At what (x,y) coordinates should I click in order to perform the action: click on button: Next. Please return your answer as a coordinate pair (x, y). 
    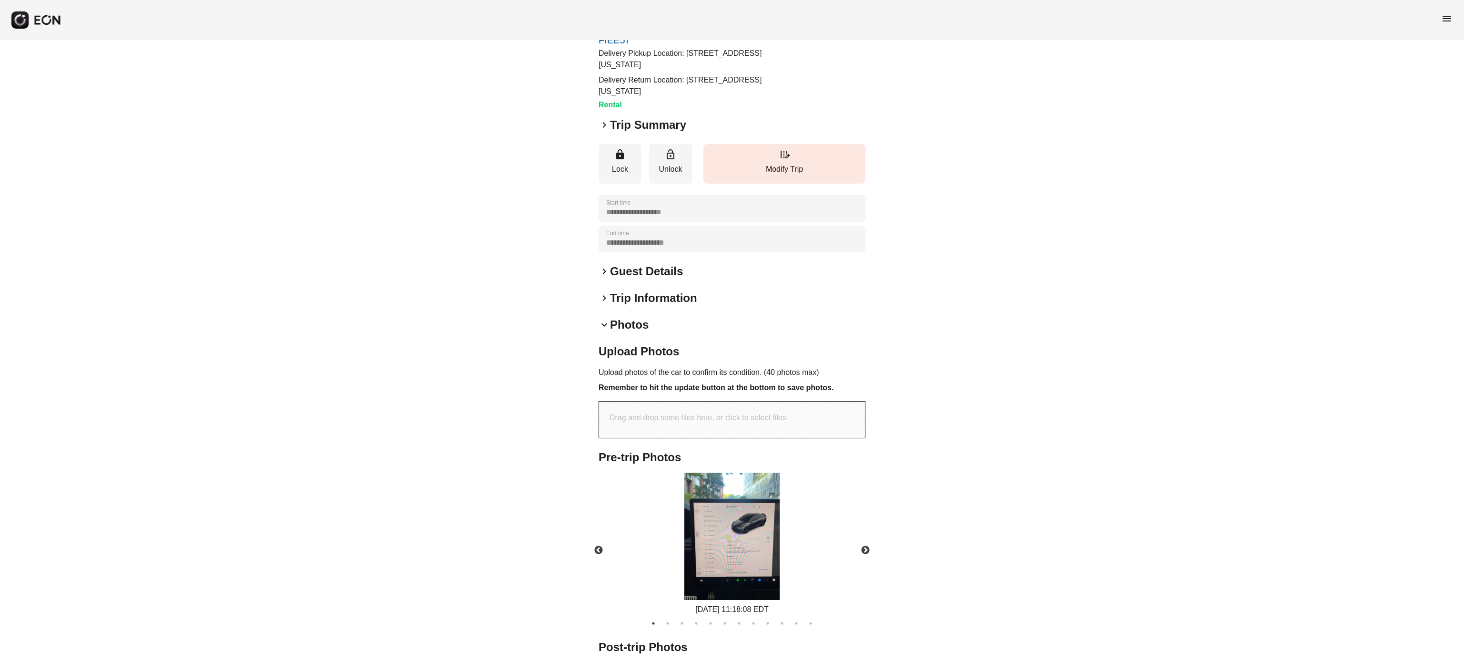
    Looking at the image, I should click on (866, 550).